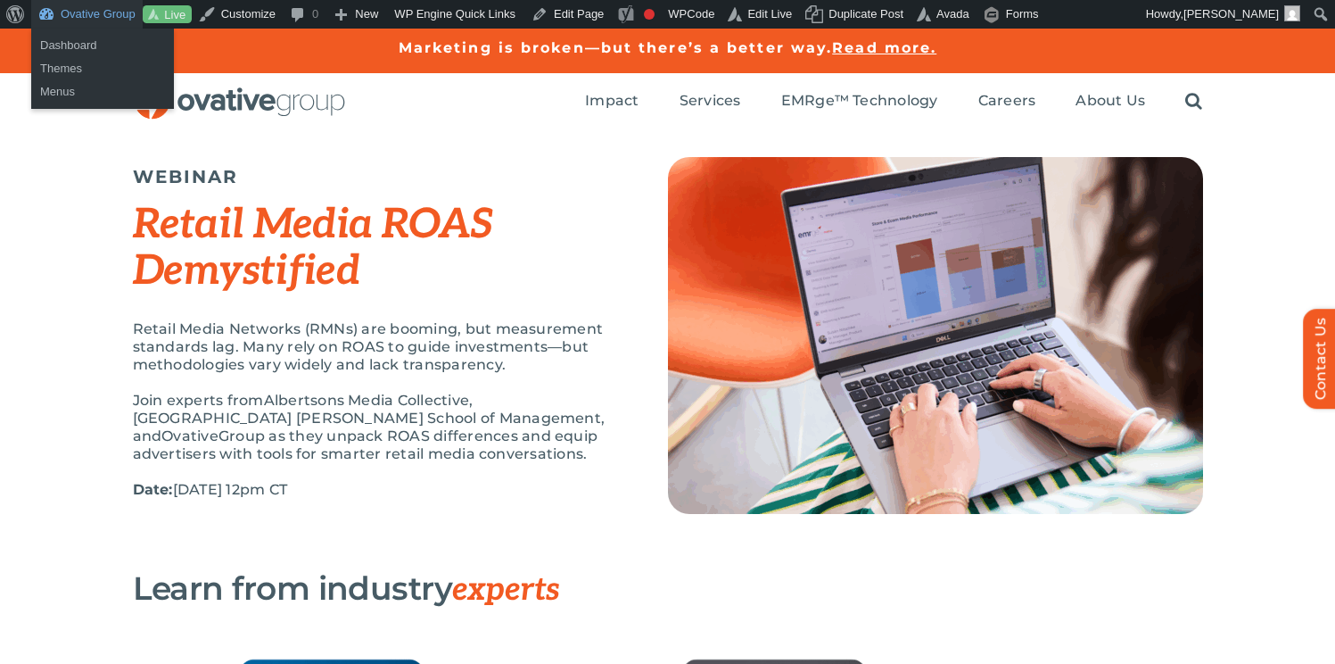  Describe the element at coordinates (612, 101) in the screenshot. I see `span: Impact` at that location.